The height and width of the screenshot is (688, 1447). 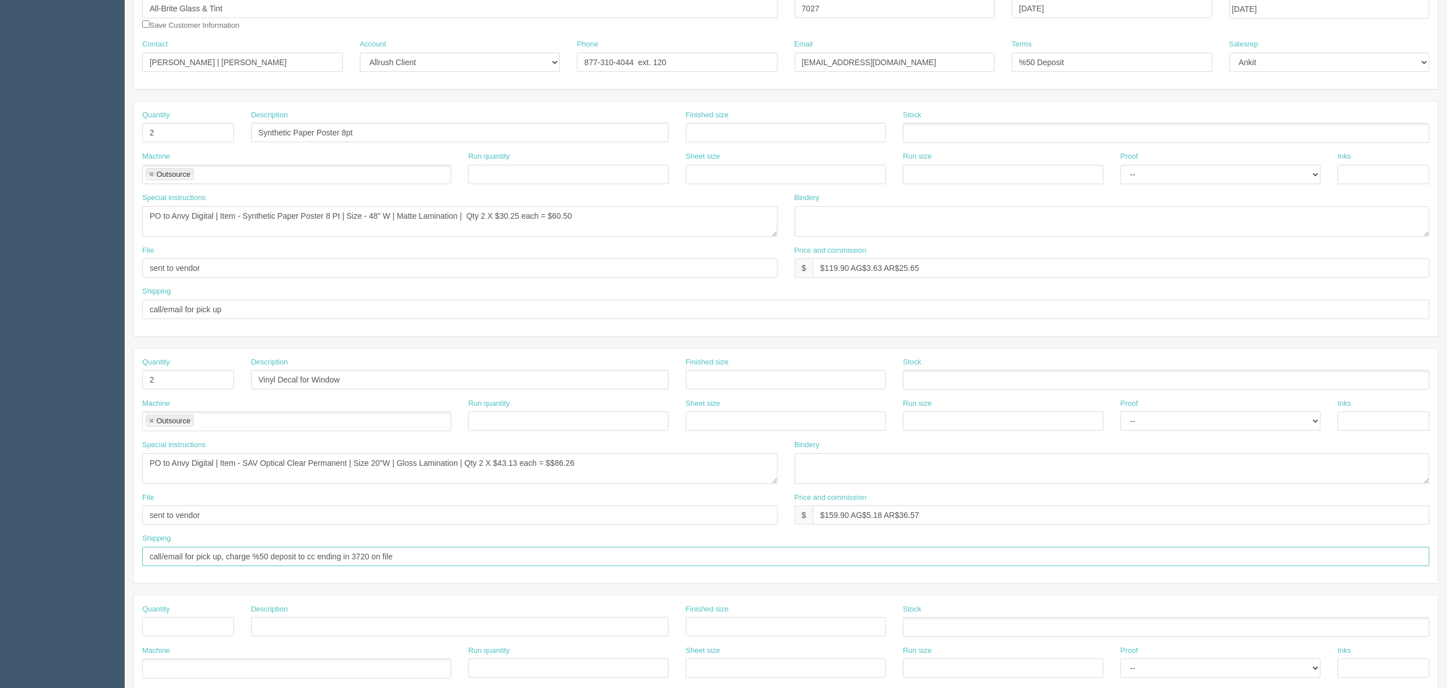 What do you see at coordinates (804, 44) in the screenshot?
I see `label: Email` at bounding box center [804, 44].